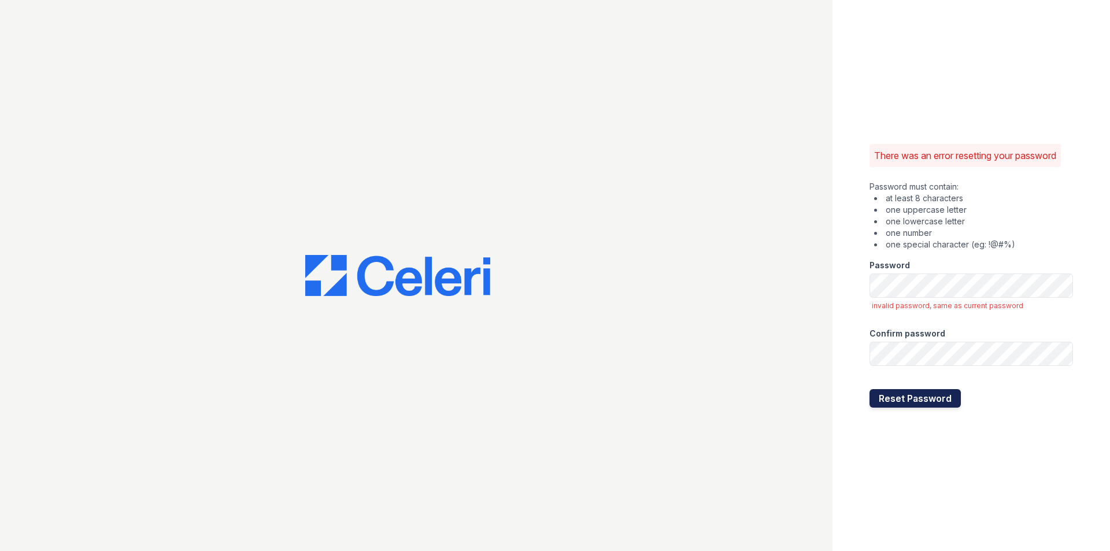 The height and width of the screenshot is (551, 1110). What do you see at coordinates (948, 305) in the screenshot?
I see `span: invalid password, same as current password` at bounding box center [948, 305].